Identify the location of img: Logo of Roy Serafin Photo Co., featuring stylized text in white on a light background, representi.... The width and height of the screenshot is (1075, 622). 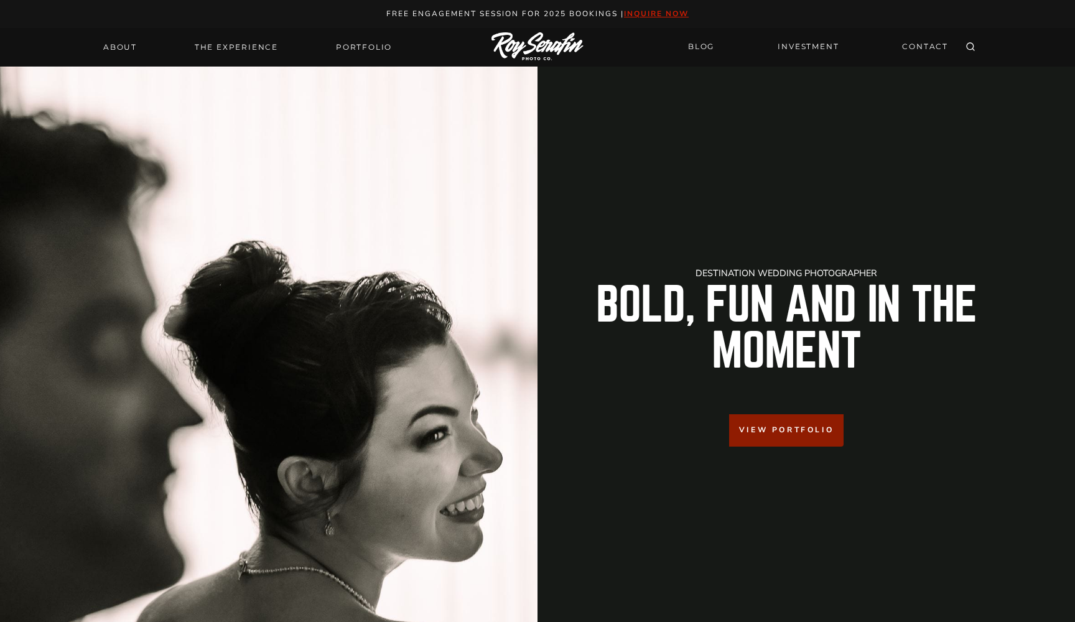
(537, 47).